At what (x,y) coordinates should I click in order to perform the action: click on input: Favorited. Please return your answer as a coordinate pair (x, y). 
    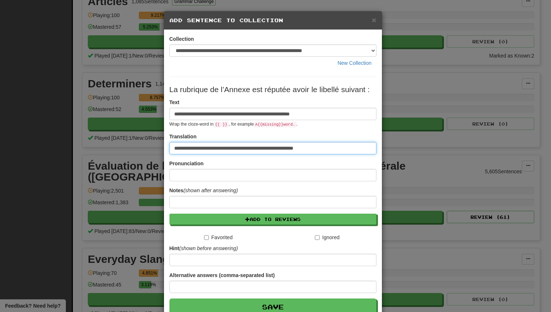
    Looking at the image, I should click on (206, 238).